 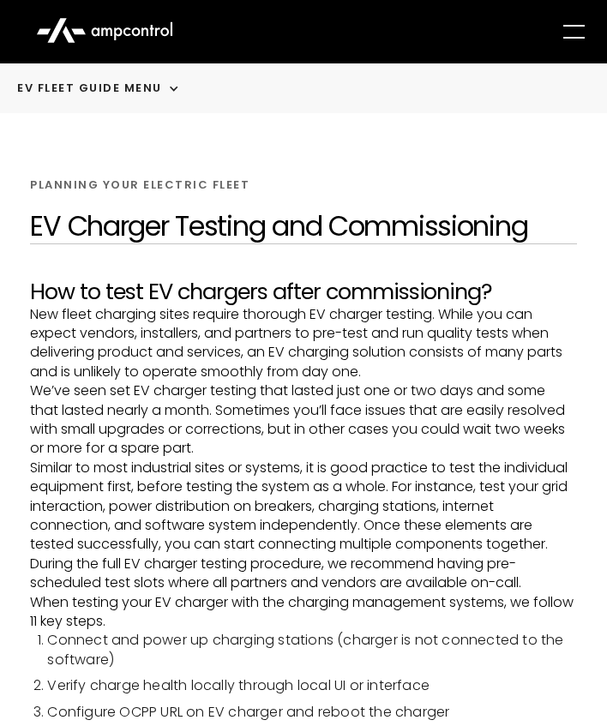 I want to click on div: Ev Fleet GUIDE Menu, so click(x=89, y=88).